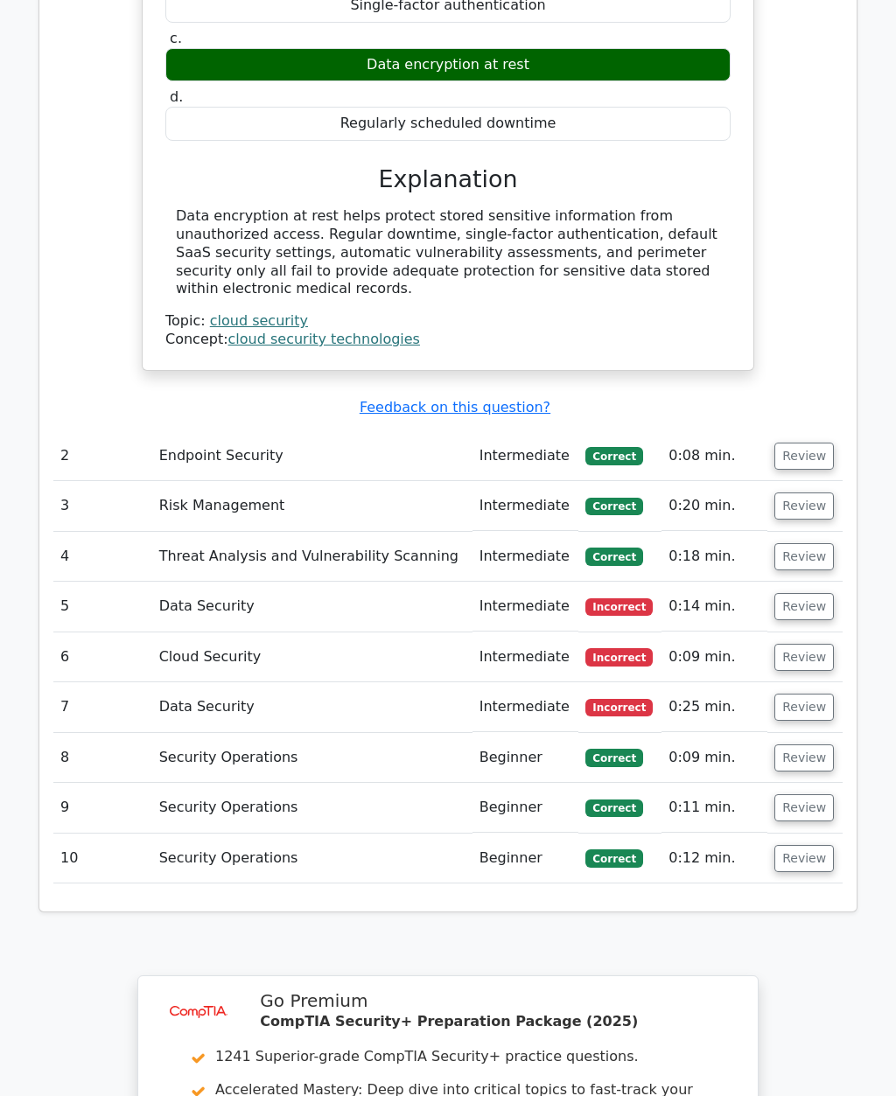 The width and height of the screenshot is (896, 1096). I want to click on td: Threat Analysis and Vulnerability Scanning, so click(312, 556).